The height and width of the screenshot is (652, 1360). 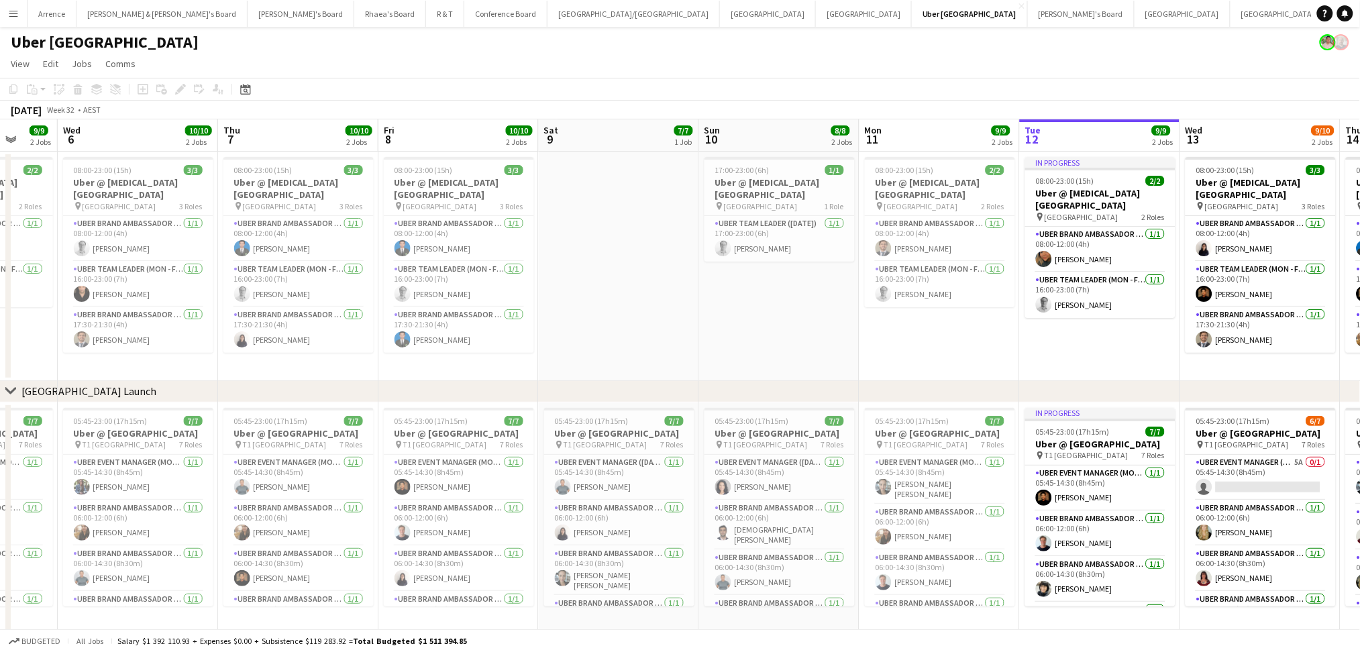 I want to click on app-user-avatar: Neil Burton, so click(x=1341, y=42).